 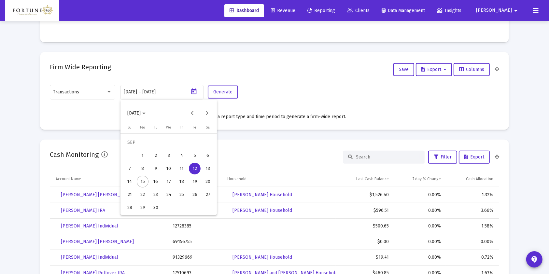 I want to click on button: 2025-09-15, so click(x=143, y=182).